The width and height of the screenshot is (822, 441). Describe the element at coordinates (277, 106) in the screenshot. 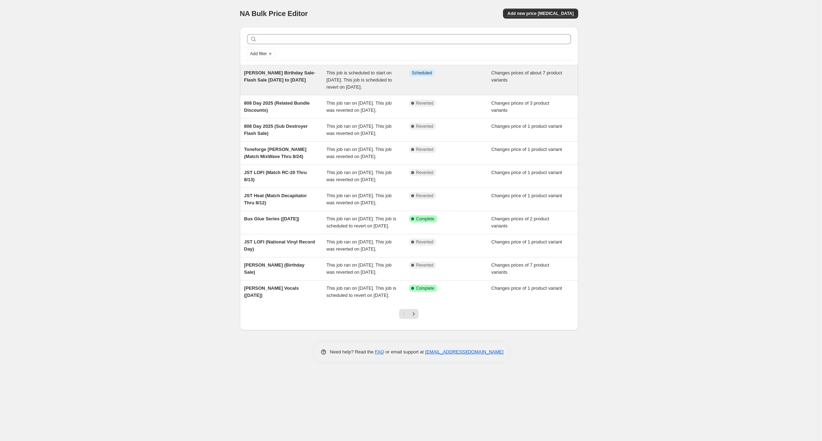

I see `span: 808 Day 2025 (Related Bundle Discounts)` at that location.